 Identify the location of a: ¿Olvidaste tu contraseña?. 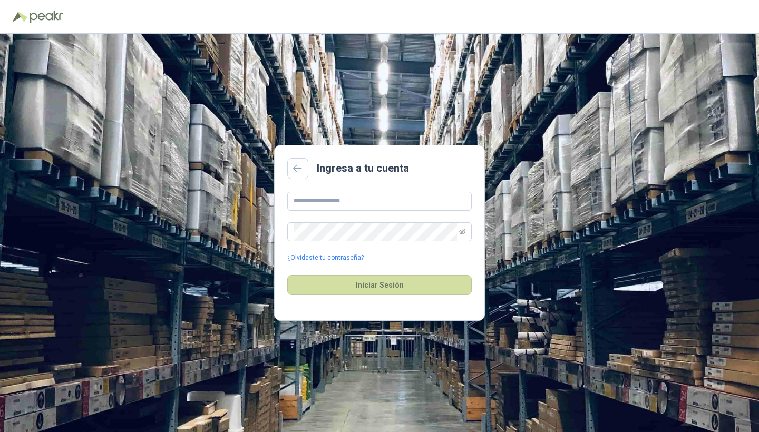
(325, 258).